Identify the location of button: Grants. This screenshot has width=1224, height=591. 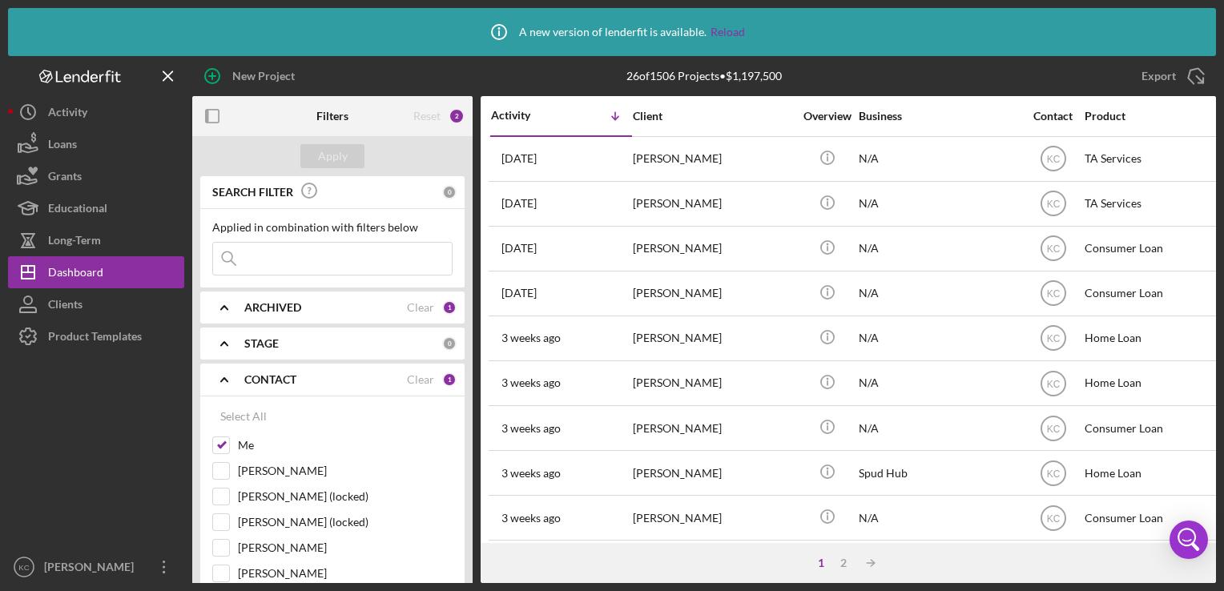
(96, 176).